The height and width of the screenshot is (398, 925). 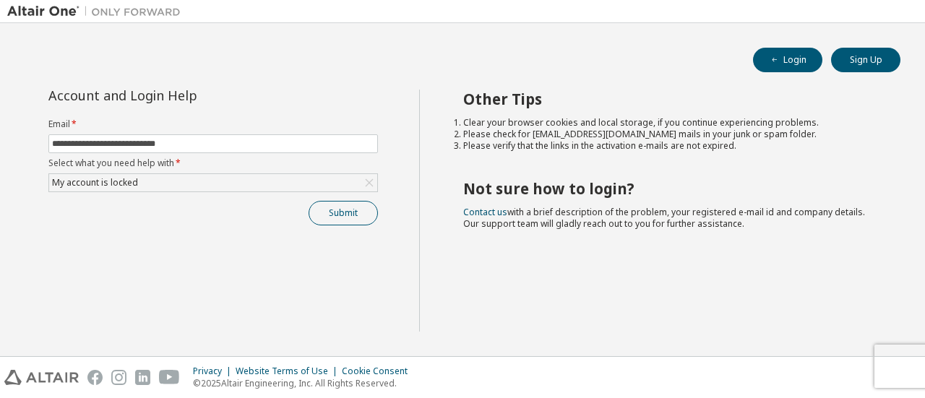 What do you see at coordinates (304, 383) in the screenshot?
I see `p: © 2025 Altair Engineering, Inc. All Rights Reserved.` at bounding box center [304, 383].